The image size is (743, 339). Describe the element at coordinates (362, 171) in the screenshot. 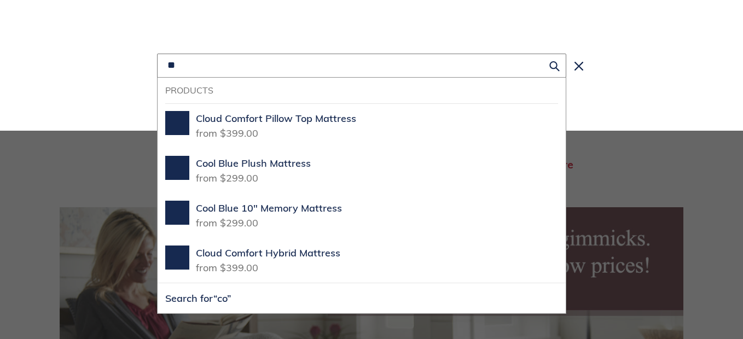

I see `a: cool blue plush mattressCool Blue Plush Mattressfrom $299.00` at that location.